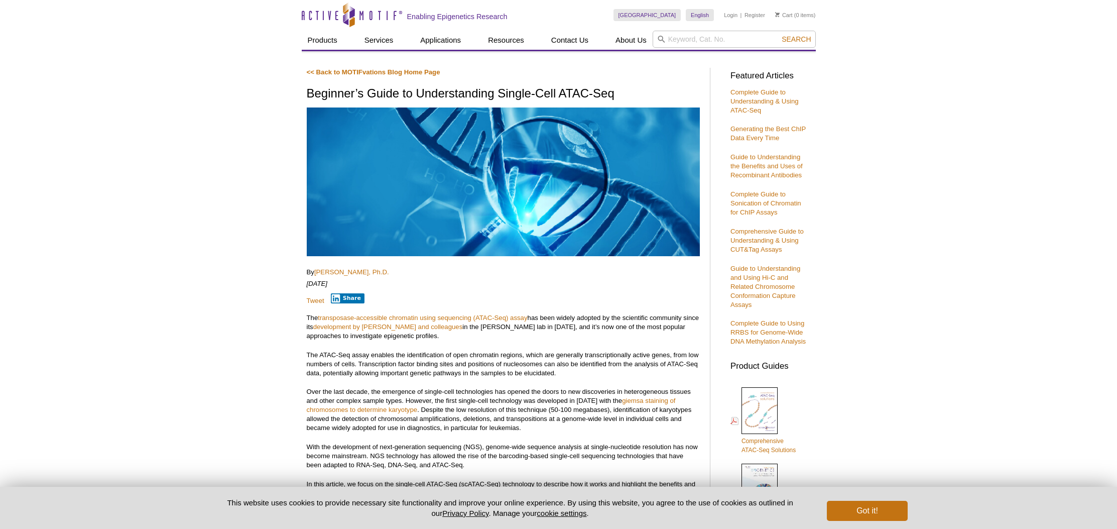  What do you see at coordinates (766, 203) in the screenshot?
I see `a: Complete Guide to Sonication of Chromatin for ChIP Assays` at bounding box center [766, 203].